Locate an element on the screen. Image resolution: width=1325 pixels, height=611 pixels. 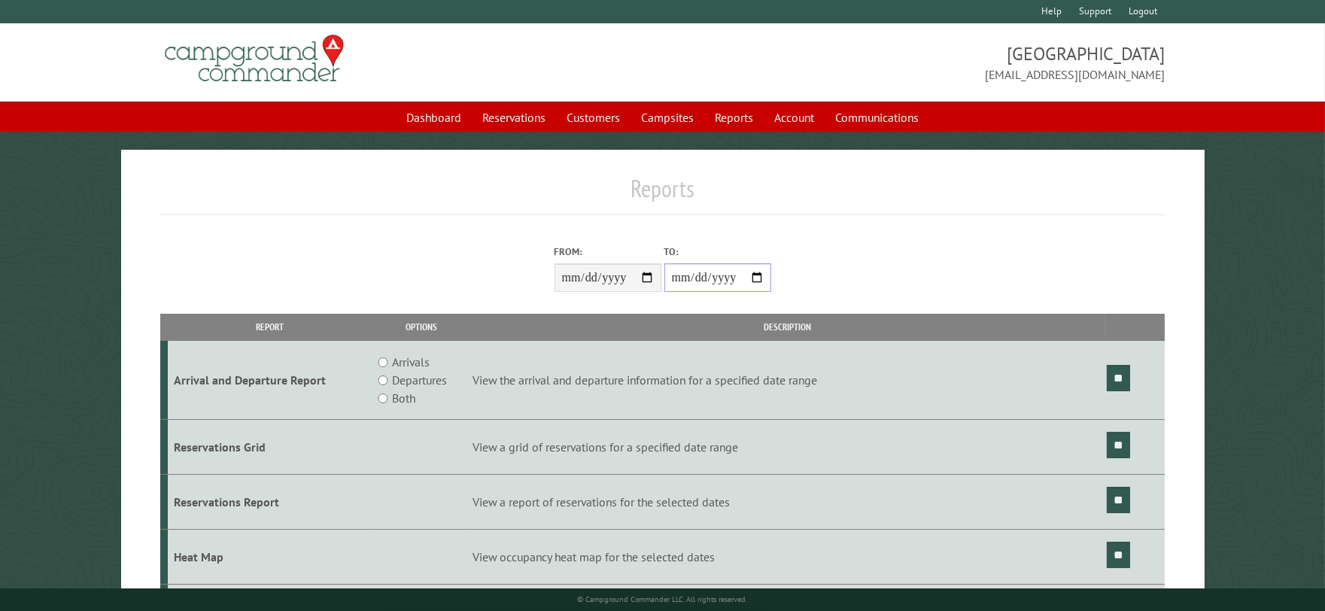
td: Reservations Report is located at coordinates (269, 501).